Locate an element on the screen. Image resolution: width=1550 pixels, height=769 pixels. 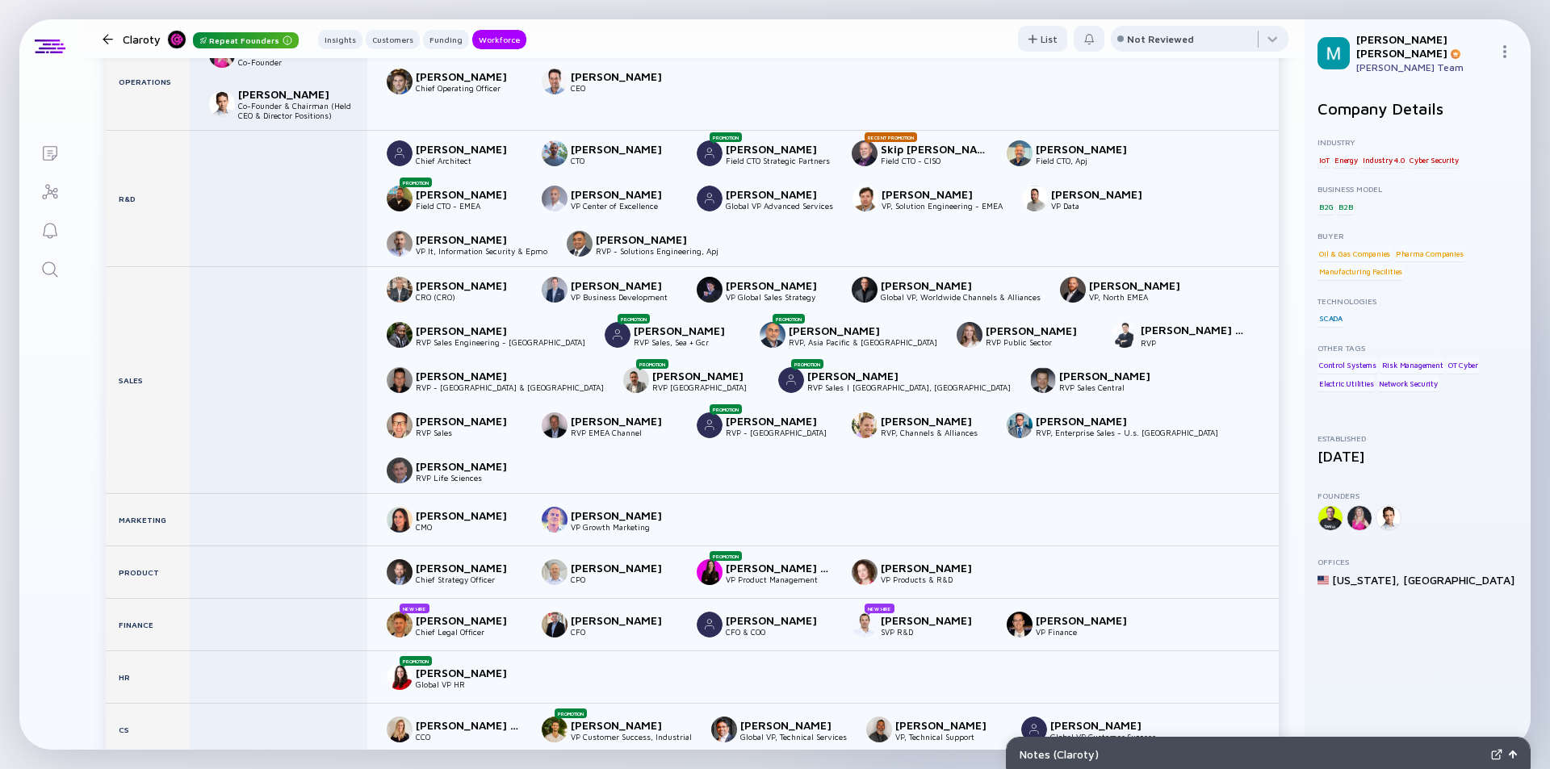
div: Repeat Founders is located at coordinates (245, 40).